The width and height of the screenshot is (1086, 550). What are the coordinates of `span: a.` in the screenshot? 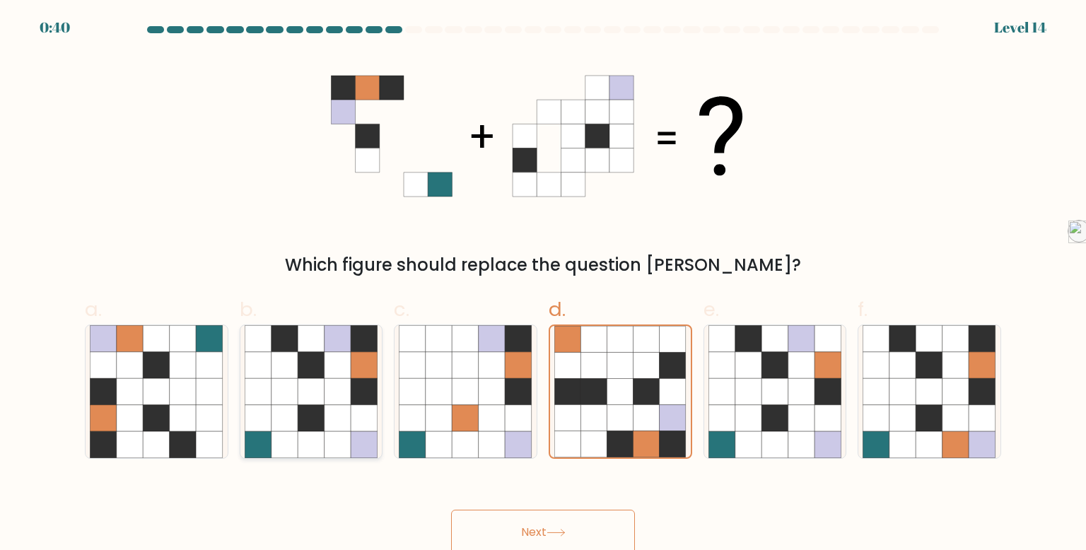 It's located at (93, 309).